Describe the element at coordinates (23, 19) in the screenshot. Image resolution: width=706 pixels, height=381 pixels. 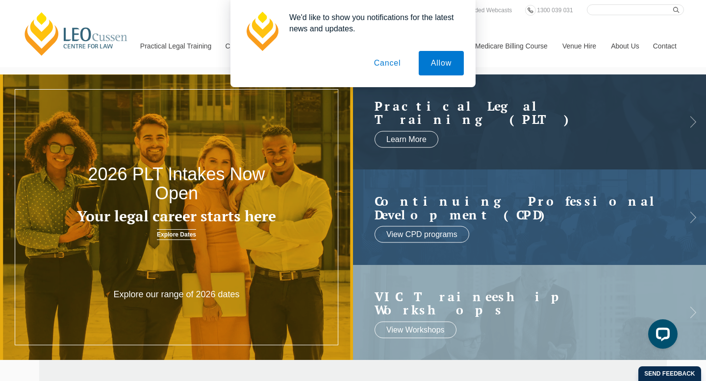
I see `button: Open LiveChat chat widget` at that location.